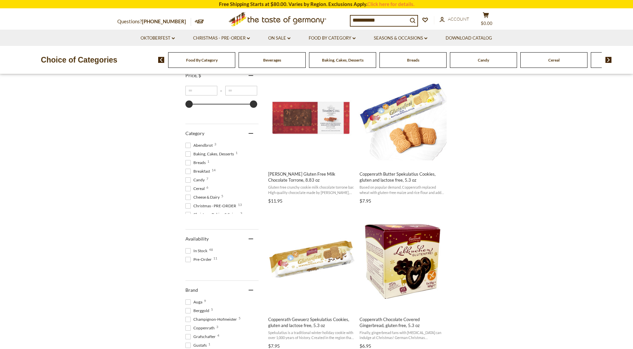  Describe the element at coordinates (311, 116) in the screenshot. I see `img: Simon Coll Gluten Free Milk Chocolate Torrone` at that location.